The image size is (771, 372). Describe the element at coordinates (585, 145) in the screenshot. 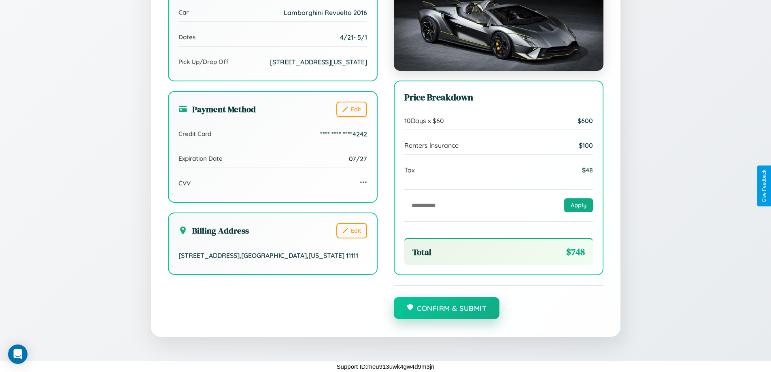

I see `span: $ 100` at that location.